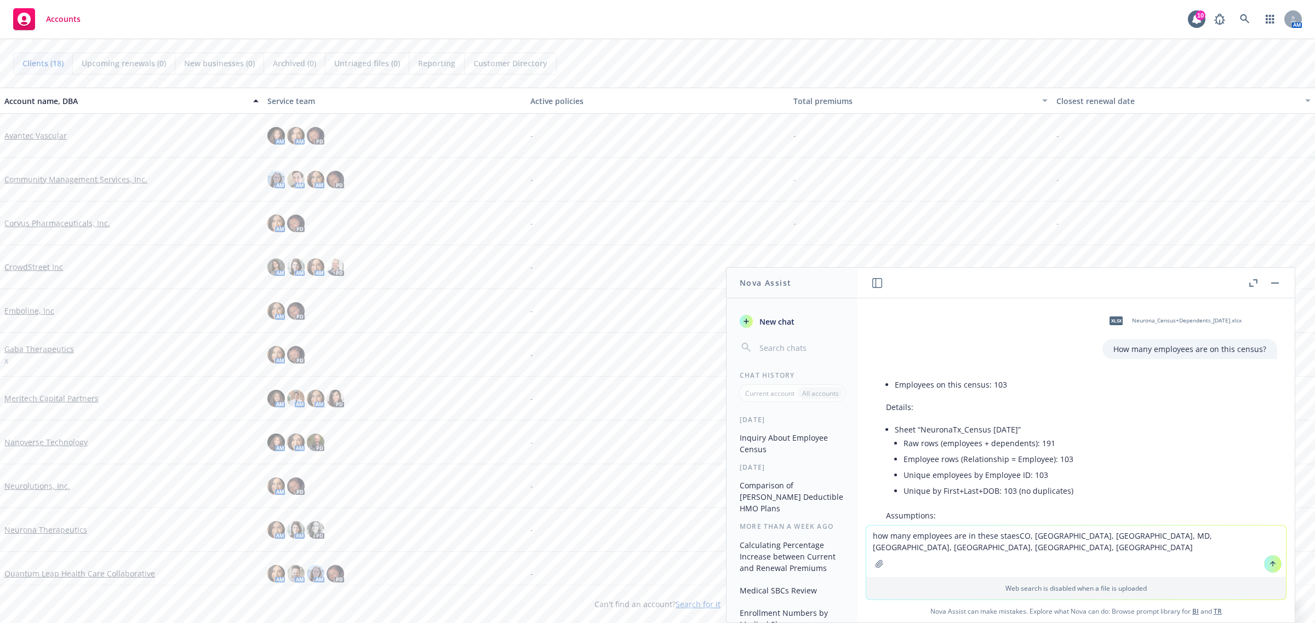  I want to click on p: How many employees are on this census?, so click(1189, 349).